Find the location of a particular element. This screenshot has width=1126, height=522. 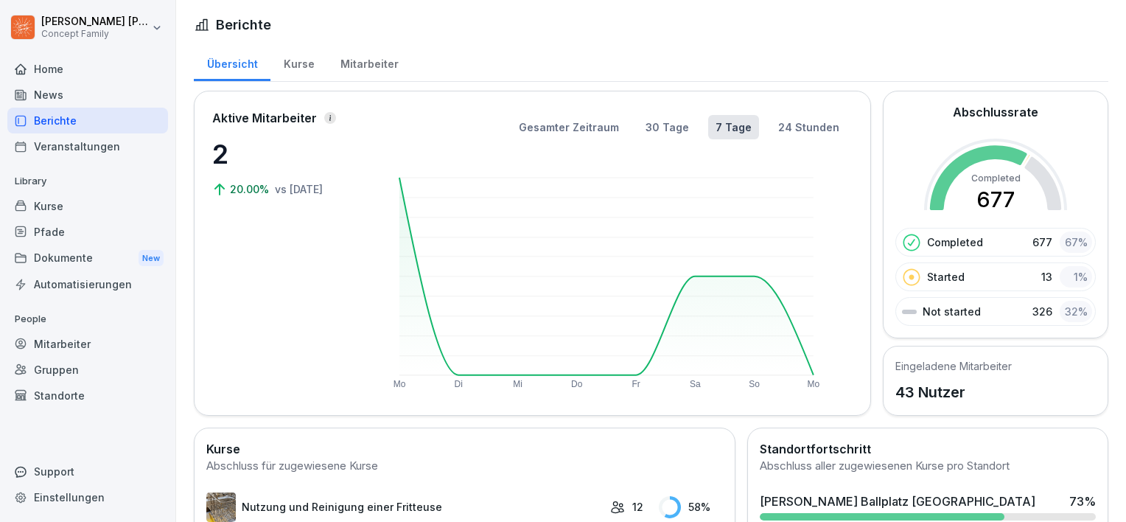

p: 326 is located at coordinates (1042, 311).